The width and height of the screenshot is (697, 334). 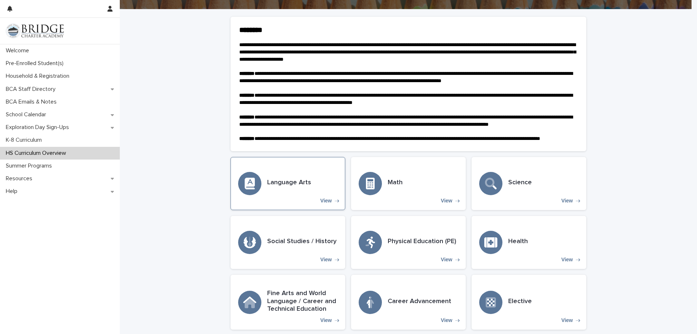 I want to click on p: Help, so click(x=13, y=191).